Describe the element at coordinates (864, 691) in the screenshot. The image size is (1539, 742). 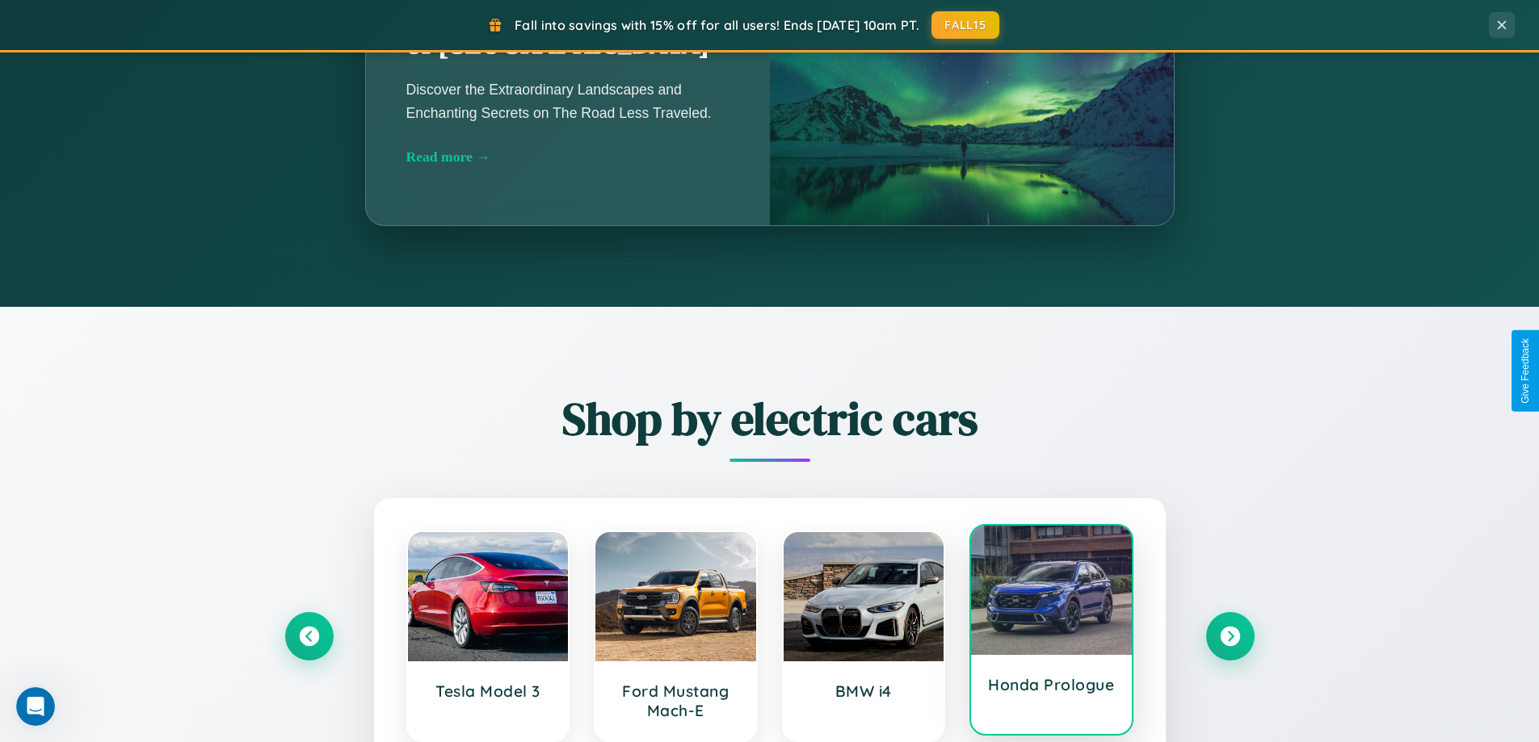
I see `h3: BMW i4` at that location.